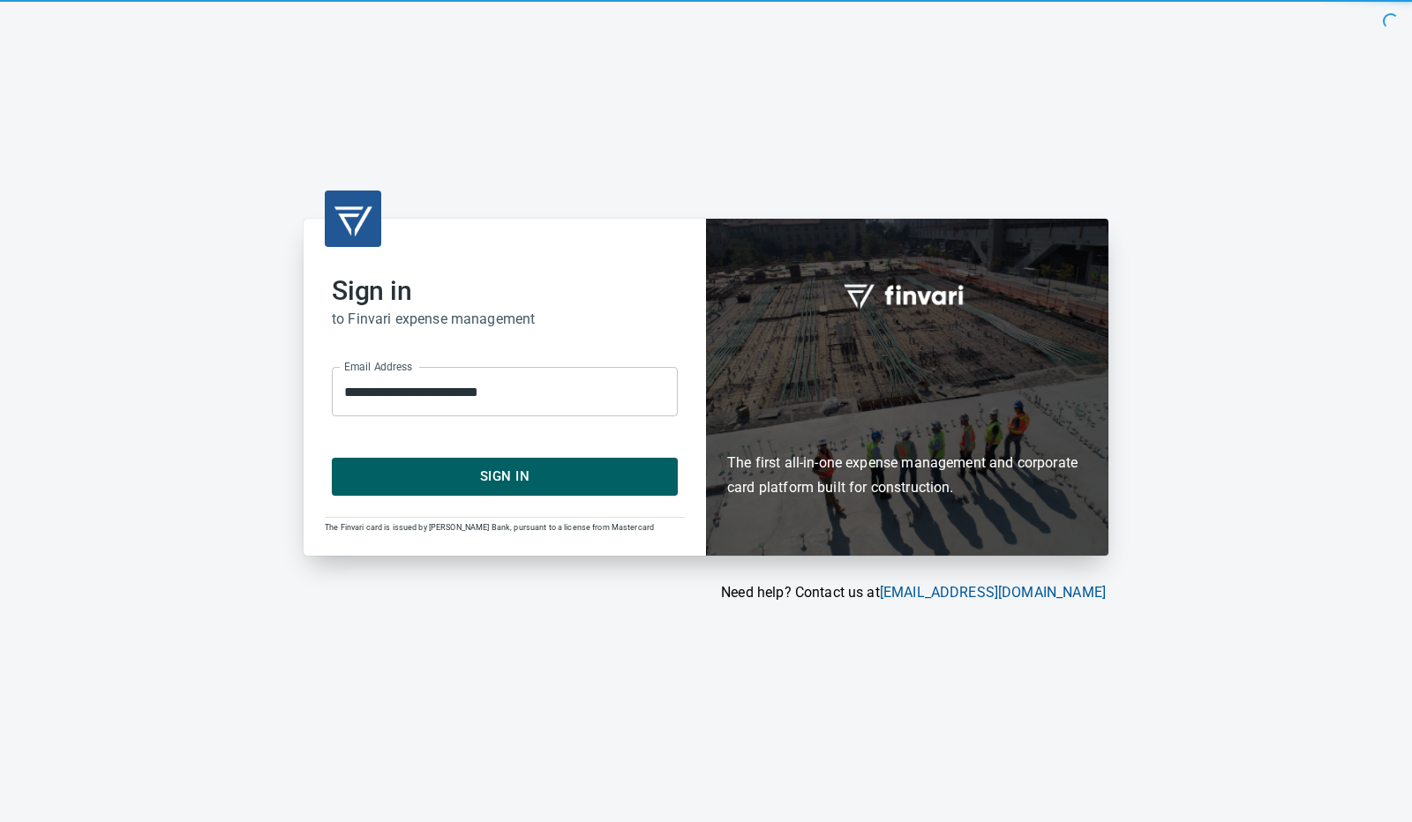 This screenshot has height=822, width=1412. I want to click on div: Finvari, so click(907, 386).